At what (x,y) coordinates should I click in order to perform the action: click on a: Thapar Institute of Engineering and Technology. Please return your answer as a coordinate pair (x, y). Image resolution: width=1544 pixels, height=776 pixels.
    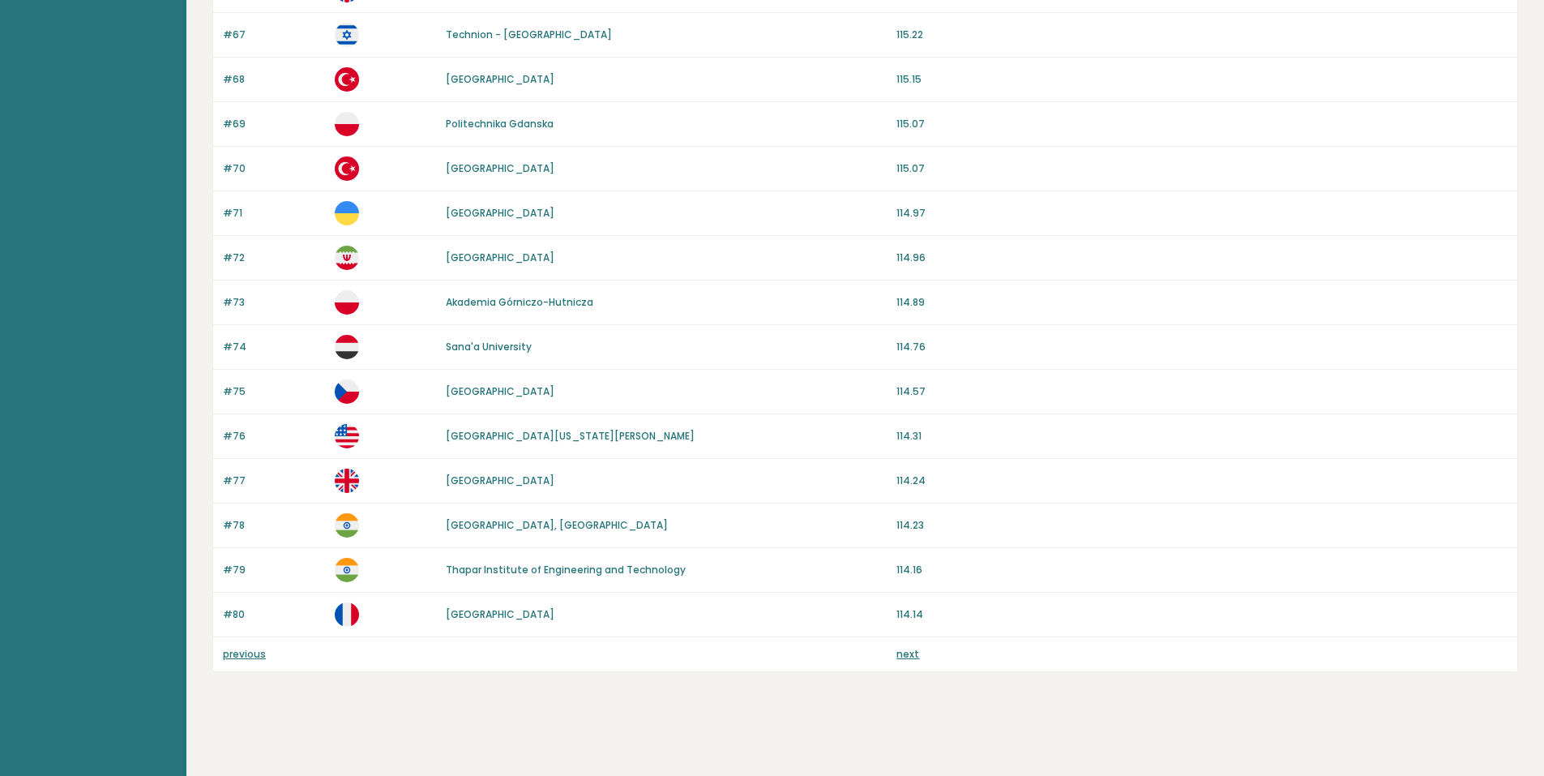
    Looking at the image, I should click on (566, 569).